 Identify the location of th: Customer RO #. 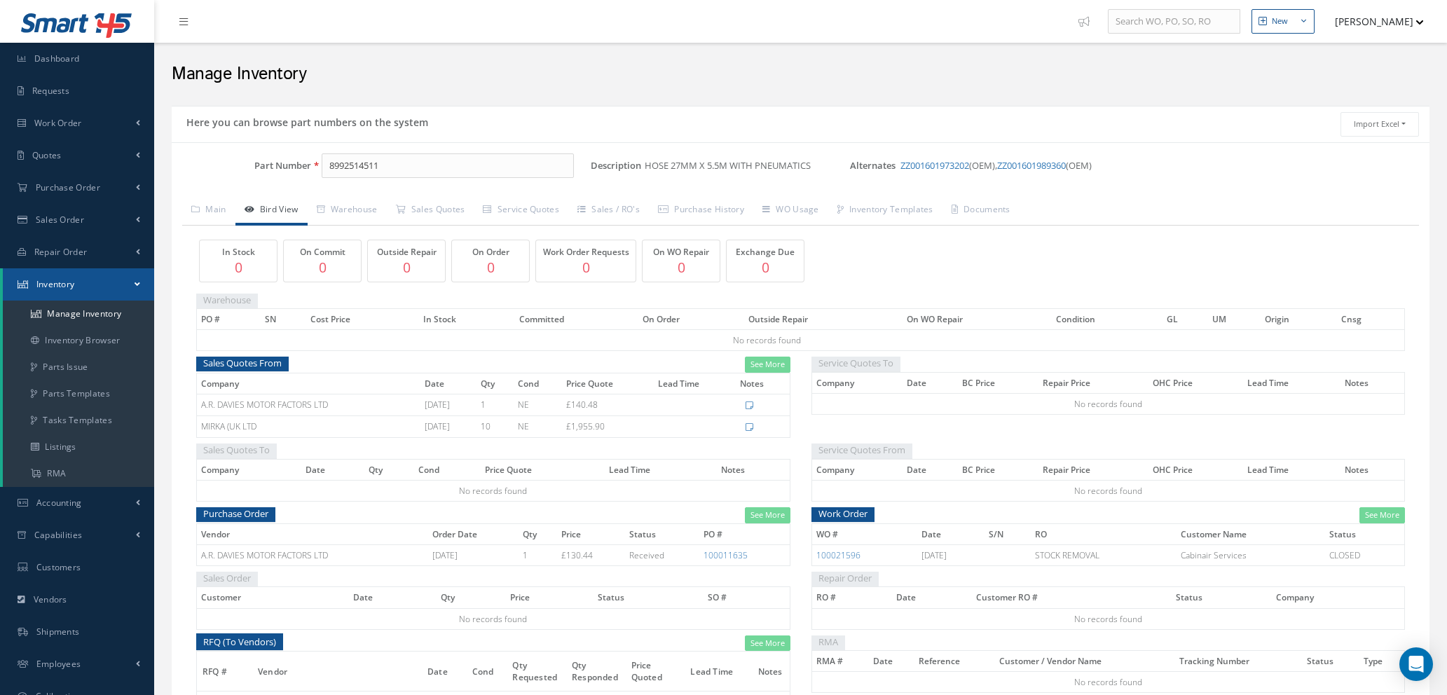
(1071, 598).